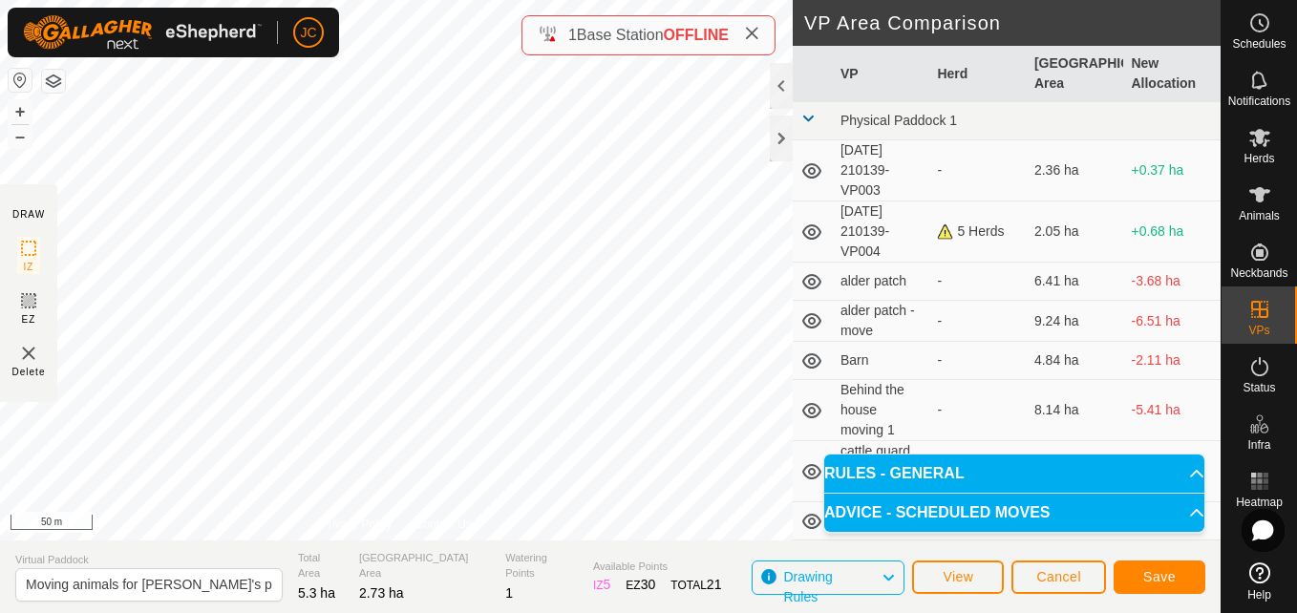 The width and height of the screenshot is (1297, 613). What do you see at coordinates (1159, 577) in the screenshot?
I see `button: Save` at bounding box center [1159, 577].